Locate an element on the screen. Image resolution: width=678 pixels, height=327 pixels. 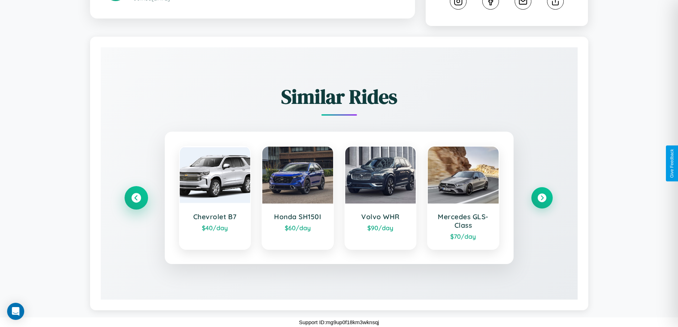
div: Open Intercom Messenger is located at coordinates (16, 311).